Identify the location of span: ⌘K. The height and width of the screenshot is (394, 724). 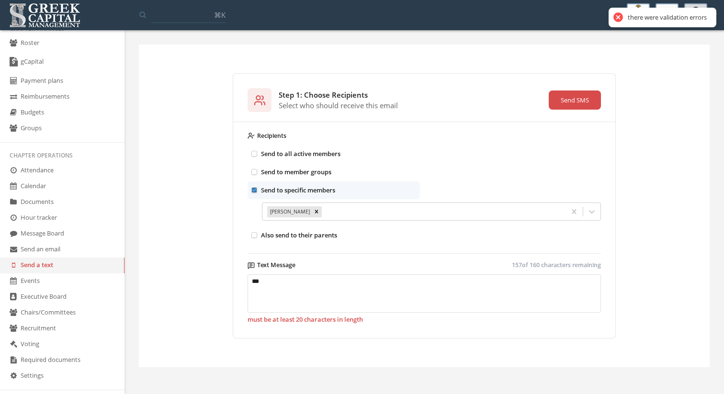
(220, 15).